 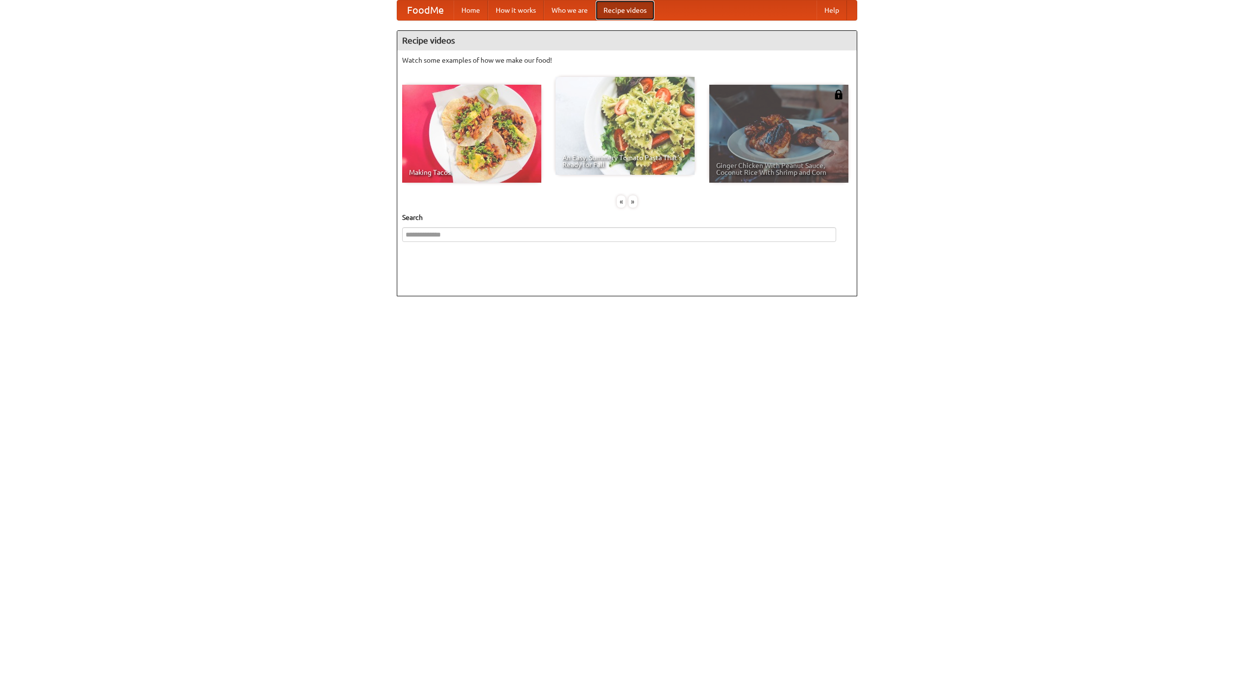 I want to click on a: Help, so click(x=832, y=10).